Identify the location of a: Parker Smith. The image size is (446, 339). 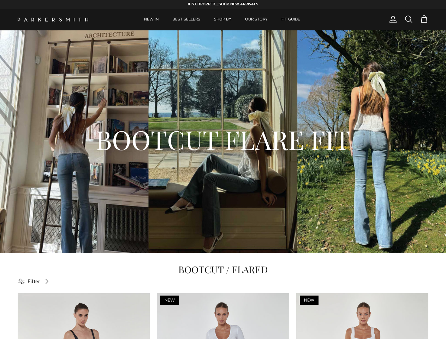
(53, 19).